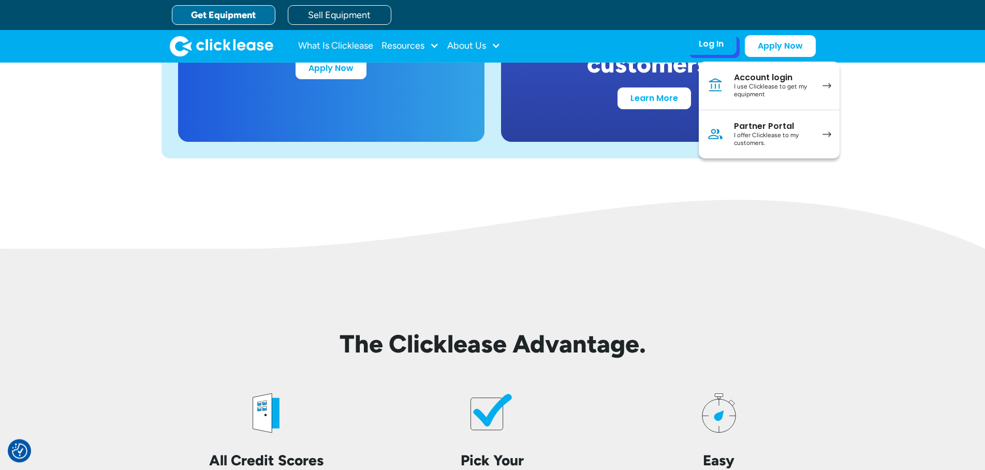 The width and height of the screenshot is (985, 470). Describe the element at coordinates (711, 44) in the screenshot. I see `div: Log In` at that location.